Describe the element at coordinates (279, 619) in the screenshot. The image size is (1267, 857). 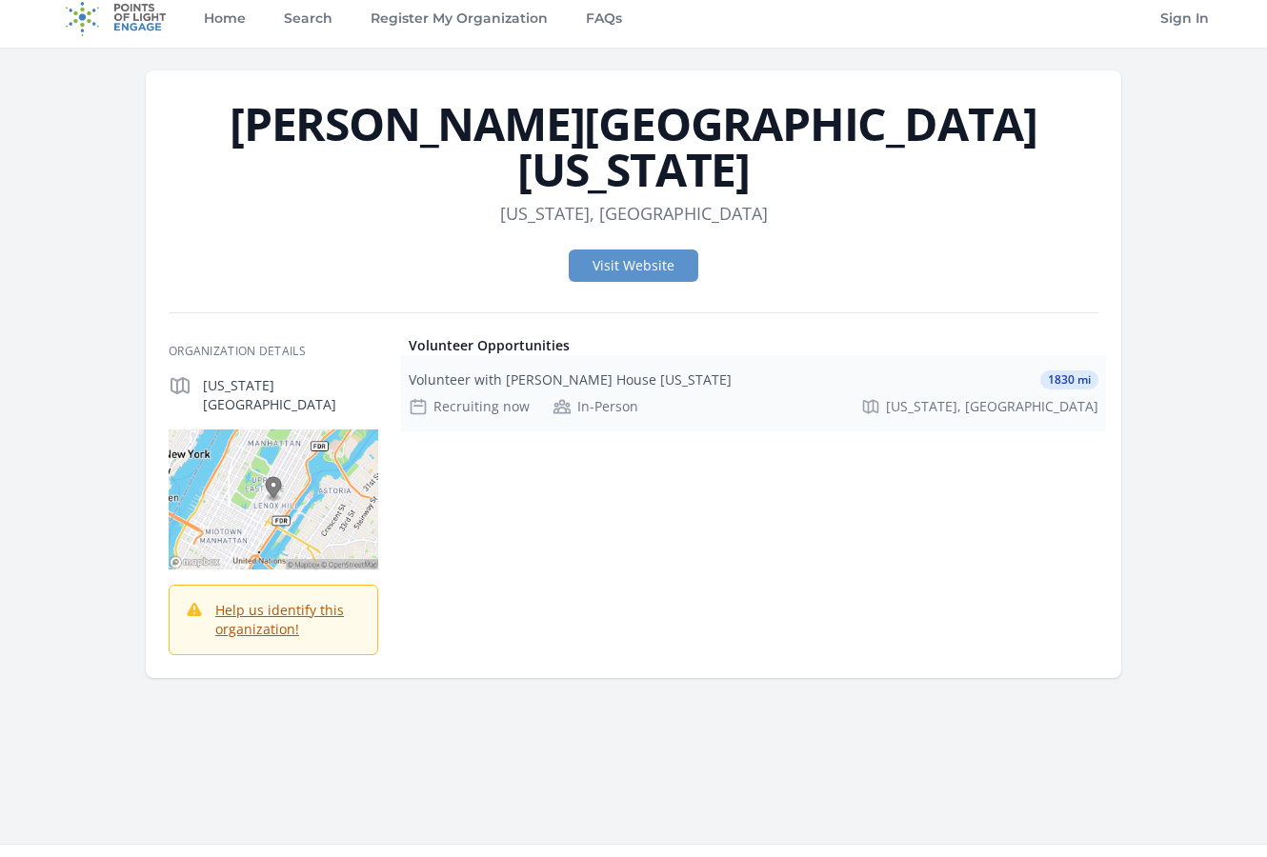
I see `a: Help us identify this organization!` at that location.